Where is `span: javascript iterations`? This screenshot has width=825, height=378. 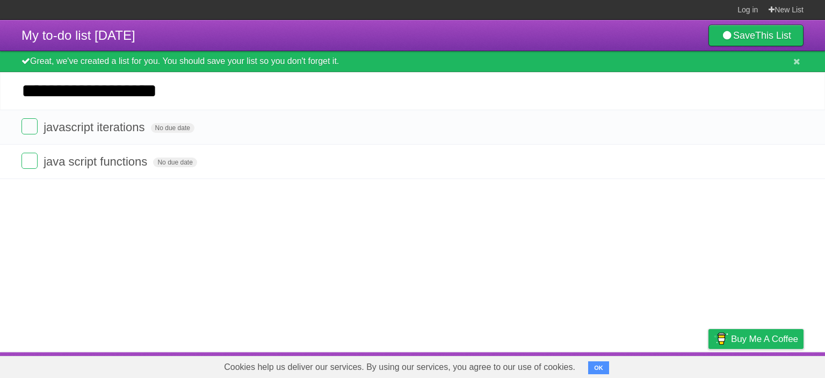
span: javascript iterations is located at coordinates (95, 127).